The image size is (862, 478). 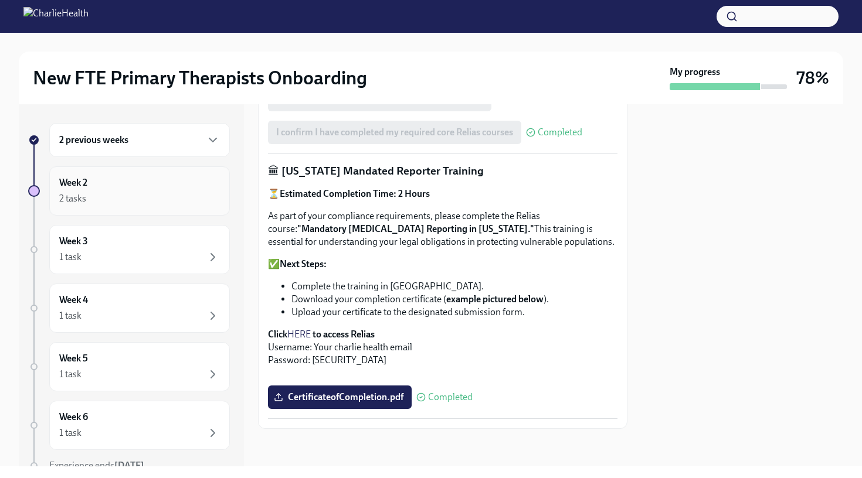 What do you see at coordinates (200, 78) in the screenshot?
I see `h2: New FTE Primary Therapists Onboarding` at bounding box center [200, 78].